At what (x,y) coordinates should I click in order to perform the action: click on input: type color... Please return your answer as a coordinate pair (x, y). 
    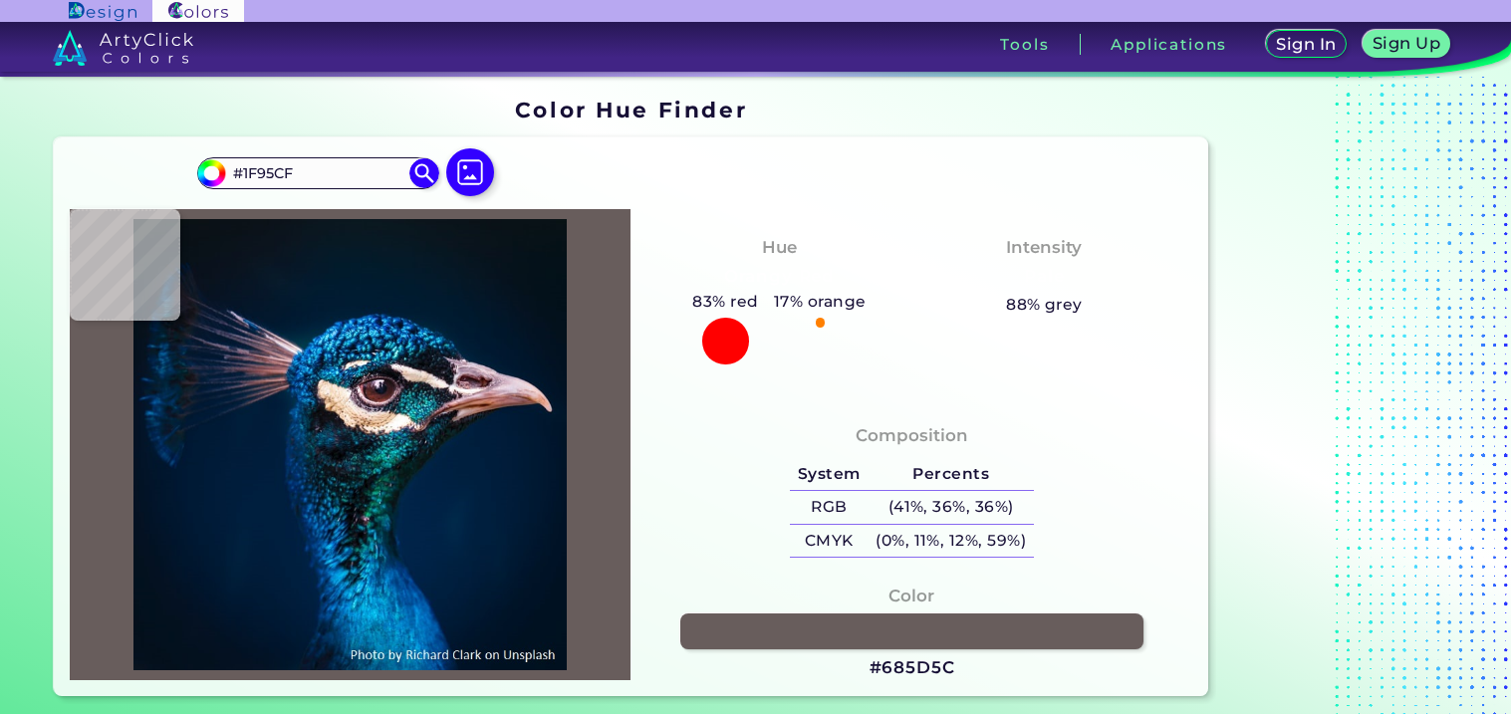
    Looking at the image, I should click on (319, 172).